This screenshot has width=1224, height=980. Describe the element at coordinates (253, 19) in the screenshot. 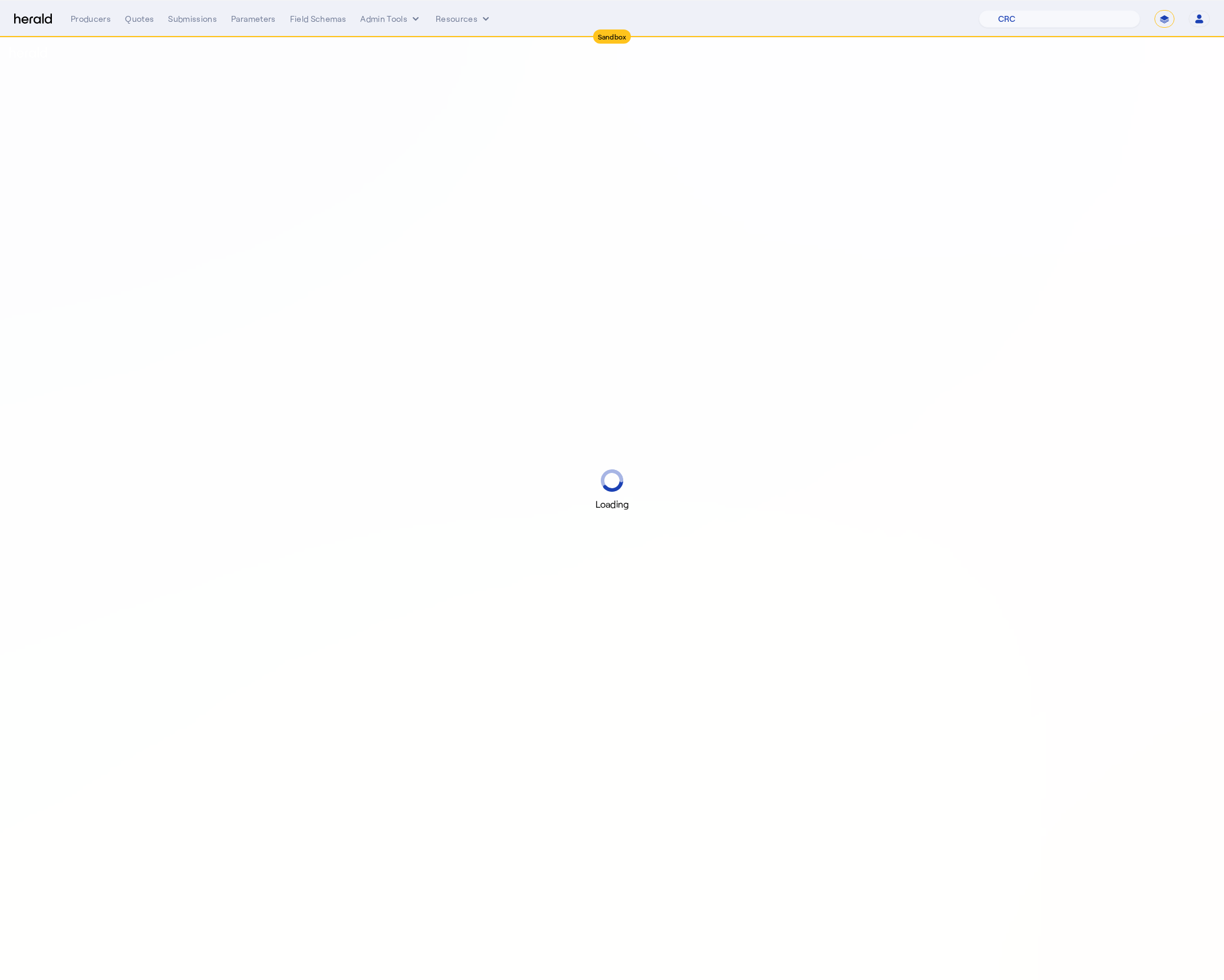

I see `div: Parameters` at that location.